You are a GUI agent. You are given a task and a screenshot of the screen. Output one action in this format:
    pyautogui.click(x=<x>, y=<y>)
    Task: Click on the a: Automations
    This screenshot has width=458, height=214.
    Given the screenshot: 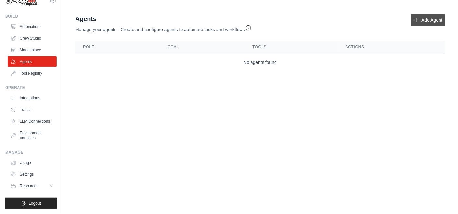 What is the action you would take?
    pyautogui.click(x=32, y=27)
    